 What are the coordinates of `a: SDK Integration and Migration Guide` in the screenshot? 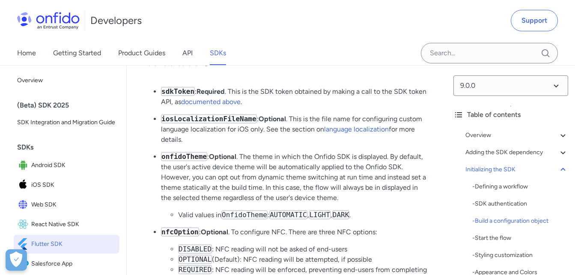 It's located at (66, 122).